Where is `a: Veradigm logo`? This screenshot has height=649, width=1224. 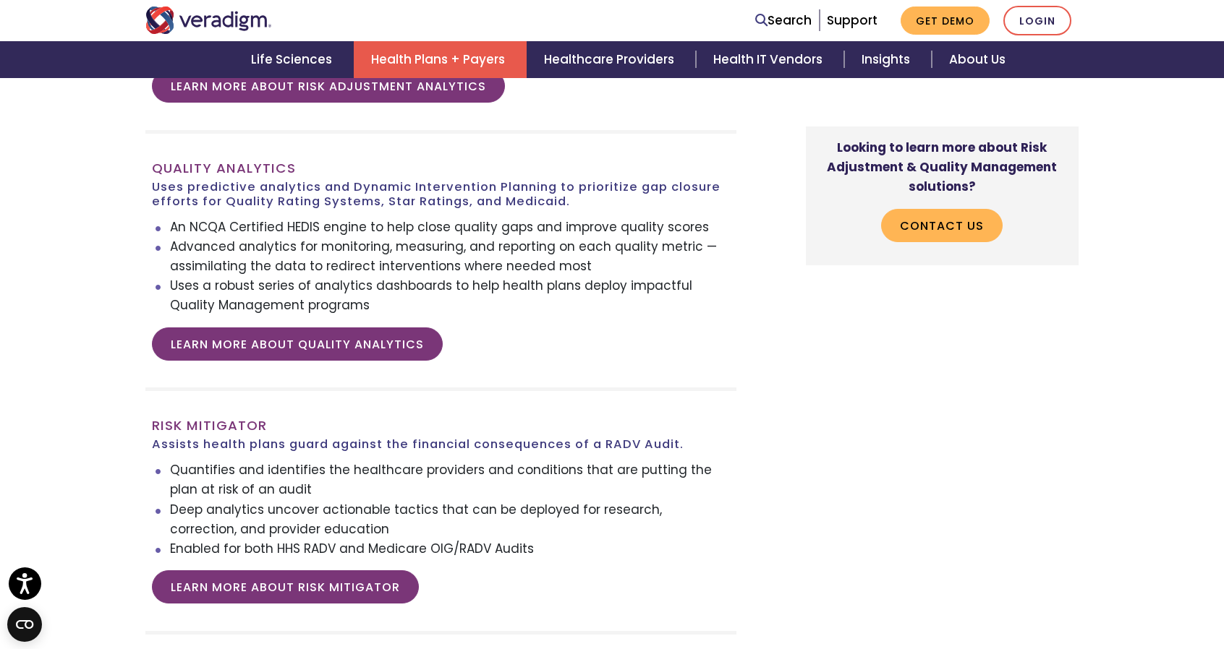
a: Veradigm logo is located at coordinates (208, 20).